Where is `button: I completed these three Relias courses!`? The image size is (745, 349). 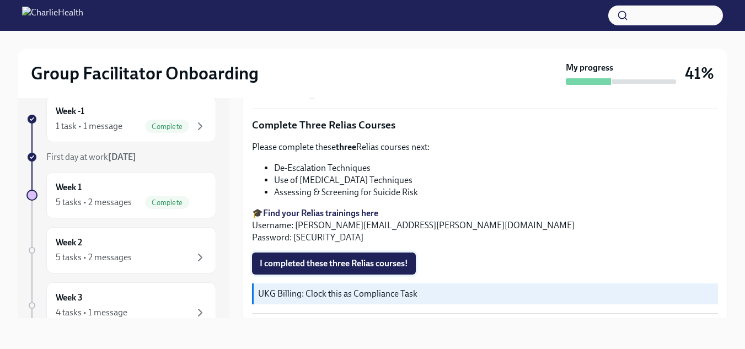
button: I completed these three Relias courses! is located at coordinates (334, 264).